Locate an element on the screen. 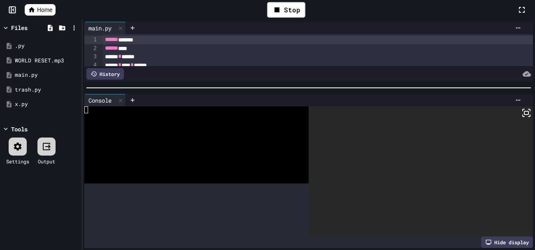  div: x.py is located at coordinates (47, 104).